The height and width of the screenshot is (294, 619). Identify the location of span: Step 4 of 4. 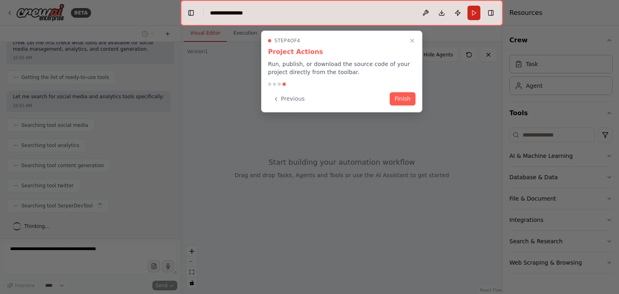
(288, 41).